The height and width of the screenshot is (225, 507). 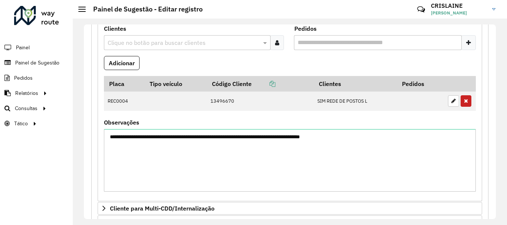 What do you see at coordinates (21, 124) in the screenshot?
I see `span: Tático` at bounding box center [21, 124].